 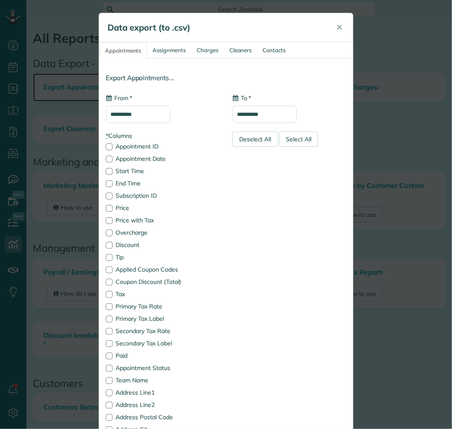 I want to click on label: End Time, so click(x=163, y=184).